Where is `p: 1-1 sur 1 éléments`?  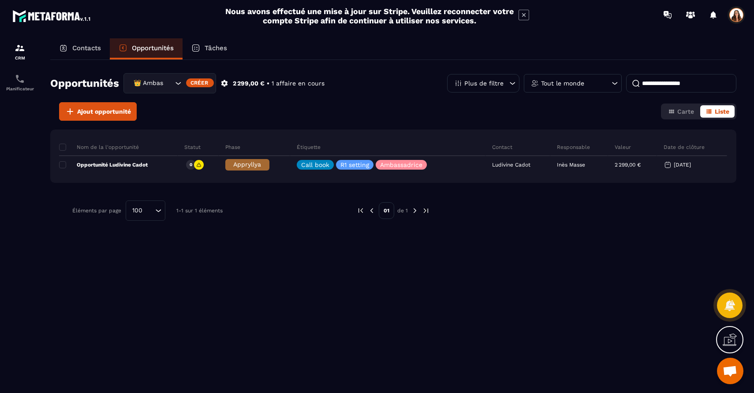 p: 1-1 sur 1 éléments is located at coordinates (199, 211).